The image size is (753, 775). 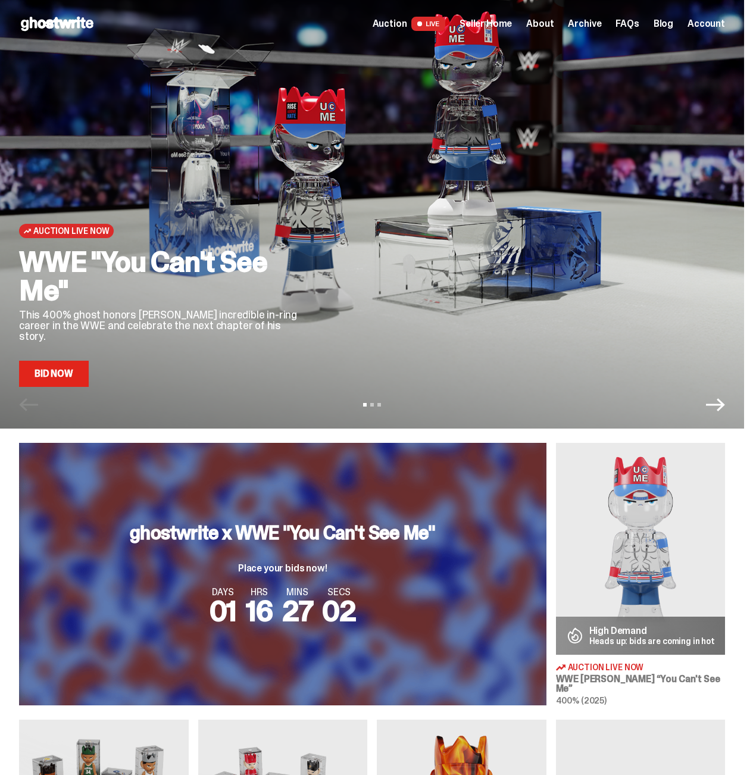 I want to click on a: Account, so click(x=706, y=24).